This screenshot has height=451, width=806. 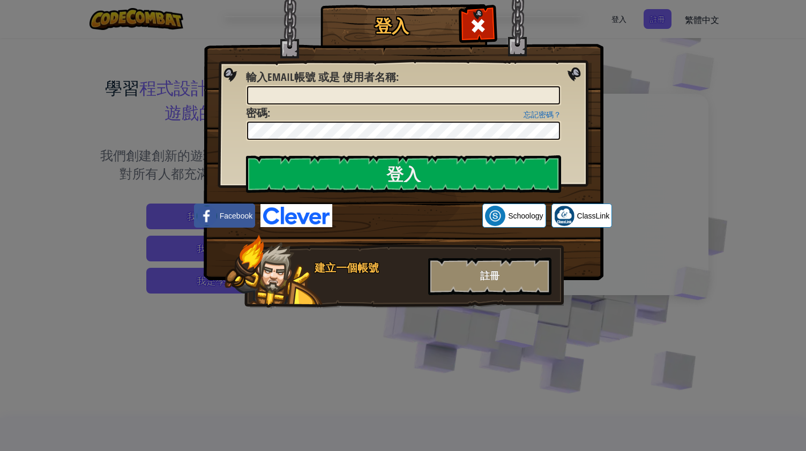 What do you see at coordinates (391, 26) in the screenshot?
I see `h1: 登入` at bounding box center [391, 26].